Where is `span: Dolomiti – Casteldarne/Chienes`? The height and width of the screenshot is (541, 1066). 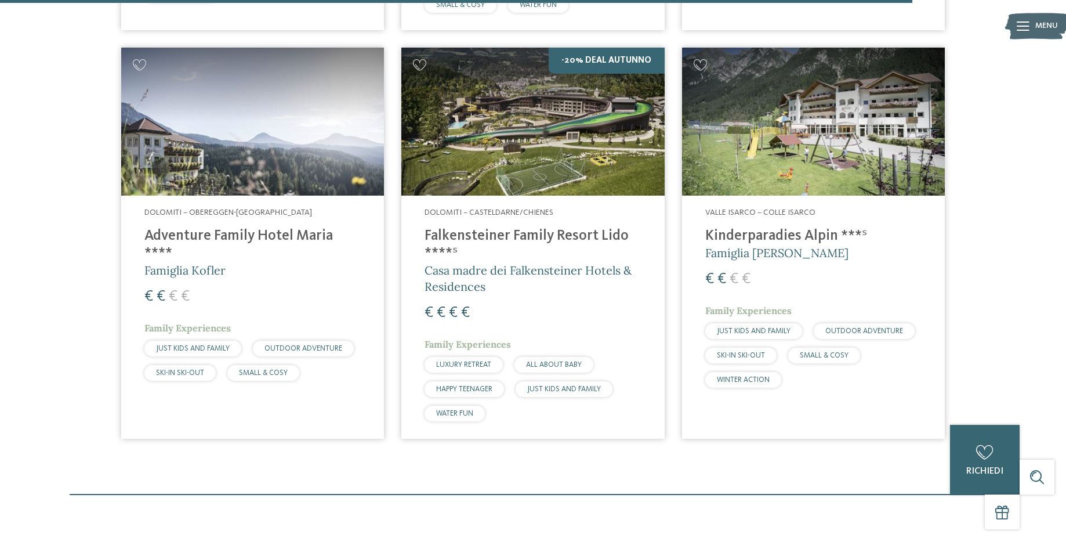
span: Dolomiti – Casteldarne/Chienes is located at coordinates (489, 212).